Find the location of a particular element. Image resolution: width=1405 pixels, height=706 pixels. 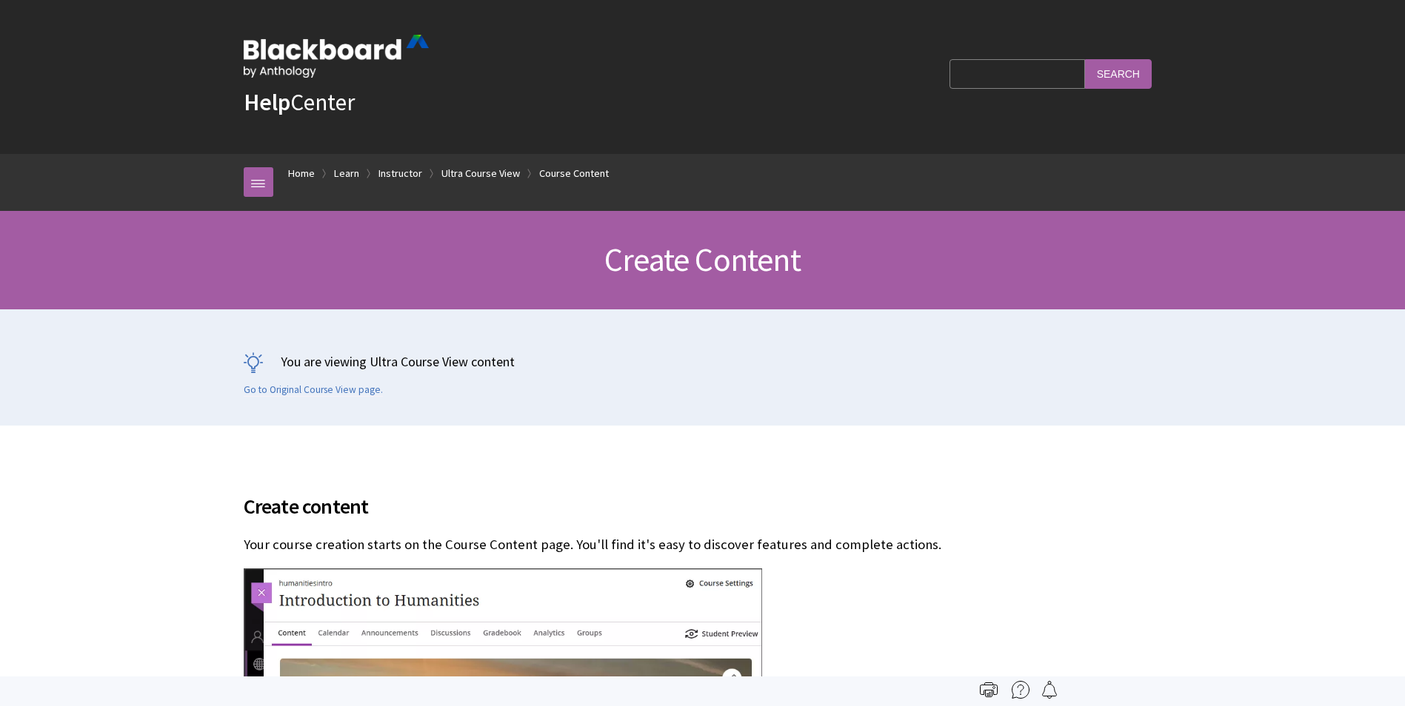

img: Print is located at coordinates (989, 690).